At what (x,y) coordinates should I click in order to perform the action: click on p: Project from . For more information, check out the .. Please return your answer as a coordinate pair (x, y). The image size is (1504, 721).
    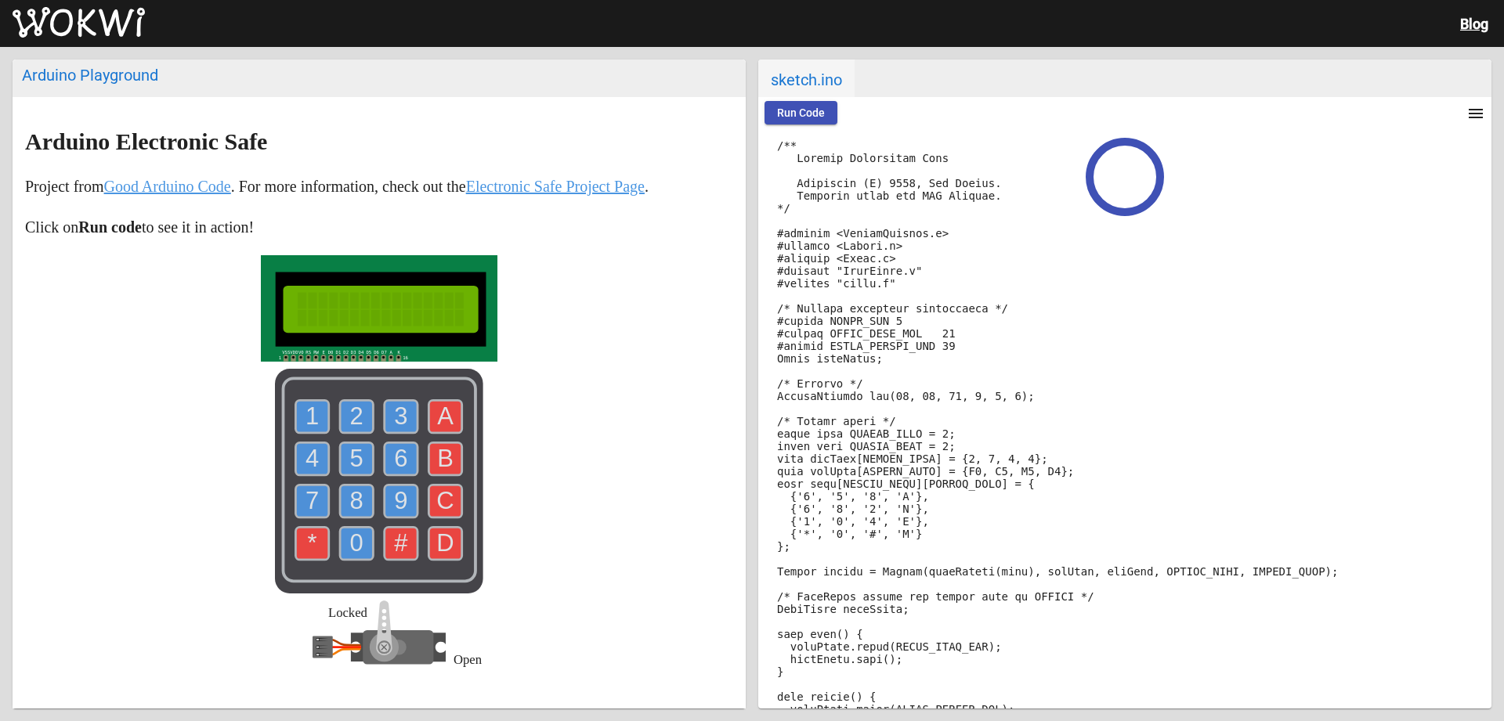
    Looking at the image, I should click on (379, 186).